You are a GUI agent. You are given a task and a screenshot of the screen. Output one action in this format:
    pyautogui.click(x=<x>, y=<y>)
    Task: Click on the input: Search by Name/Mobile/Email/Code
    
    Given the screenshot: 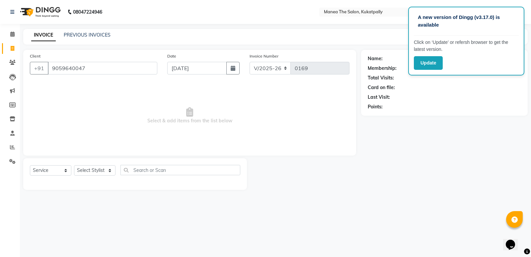 What is the action you would take?
    pyautogui.click(x=103, y=68)
    